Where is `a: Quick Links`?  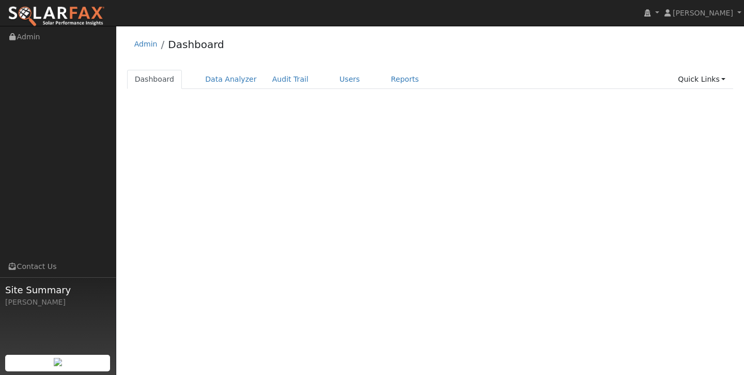
a: Quick Links is located at coordinates (702, 79).